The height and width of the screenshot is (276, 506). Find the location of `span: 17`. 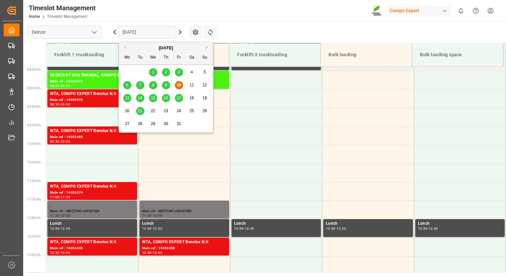

span: 17 is located at coordinates (179, 98).